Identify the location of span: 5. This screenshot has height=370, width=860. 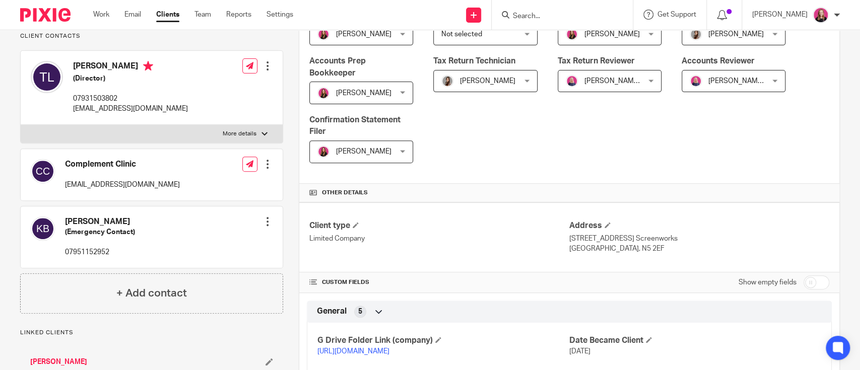
(360, 312).